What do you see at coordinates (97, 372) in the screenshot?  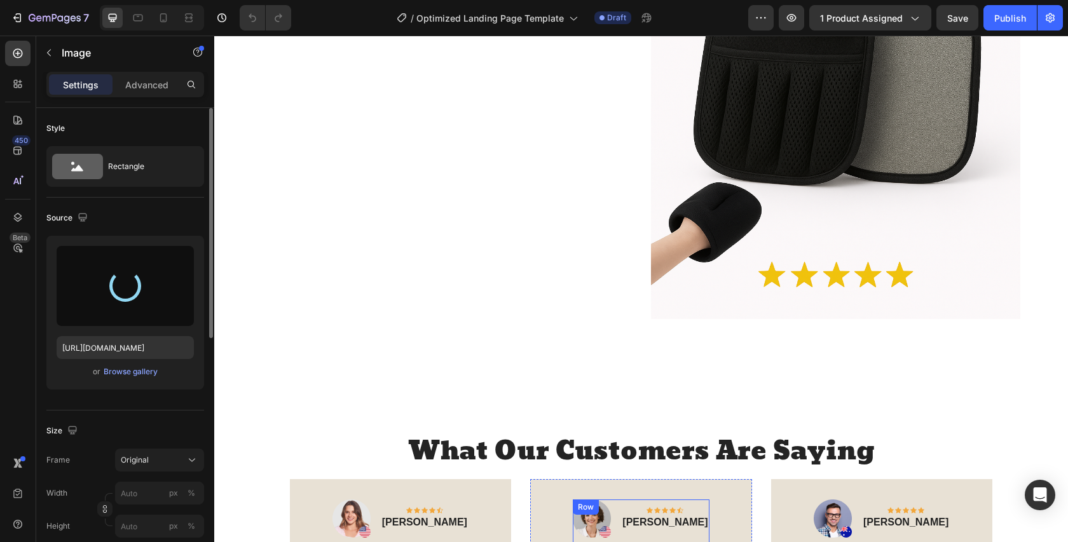 I see `span: or` at bounding box center [97, 372].